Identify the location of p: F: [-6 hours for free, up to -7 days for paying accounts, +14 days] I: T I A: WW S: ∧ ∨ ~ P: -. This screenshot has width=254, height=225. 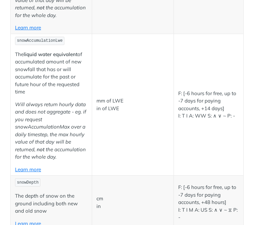
(209, 105).